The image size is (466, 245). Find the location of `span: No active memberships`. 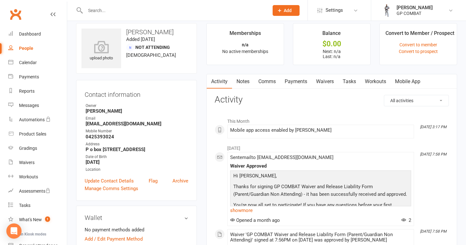

span: No active memberships is located at coordinates (245, 51).